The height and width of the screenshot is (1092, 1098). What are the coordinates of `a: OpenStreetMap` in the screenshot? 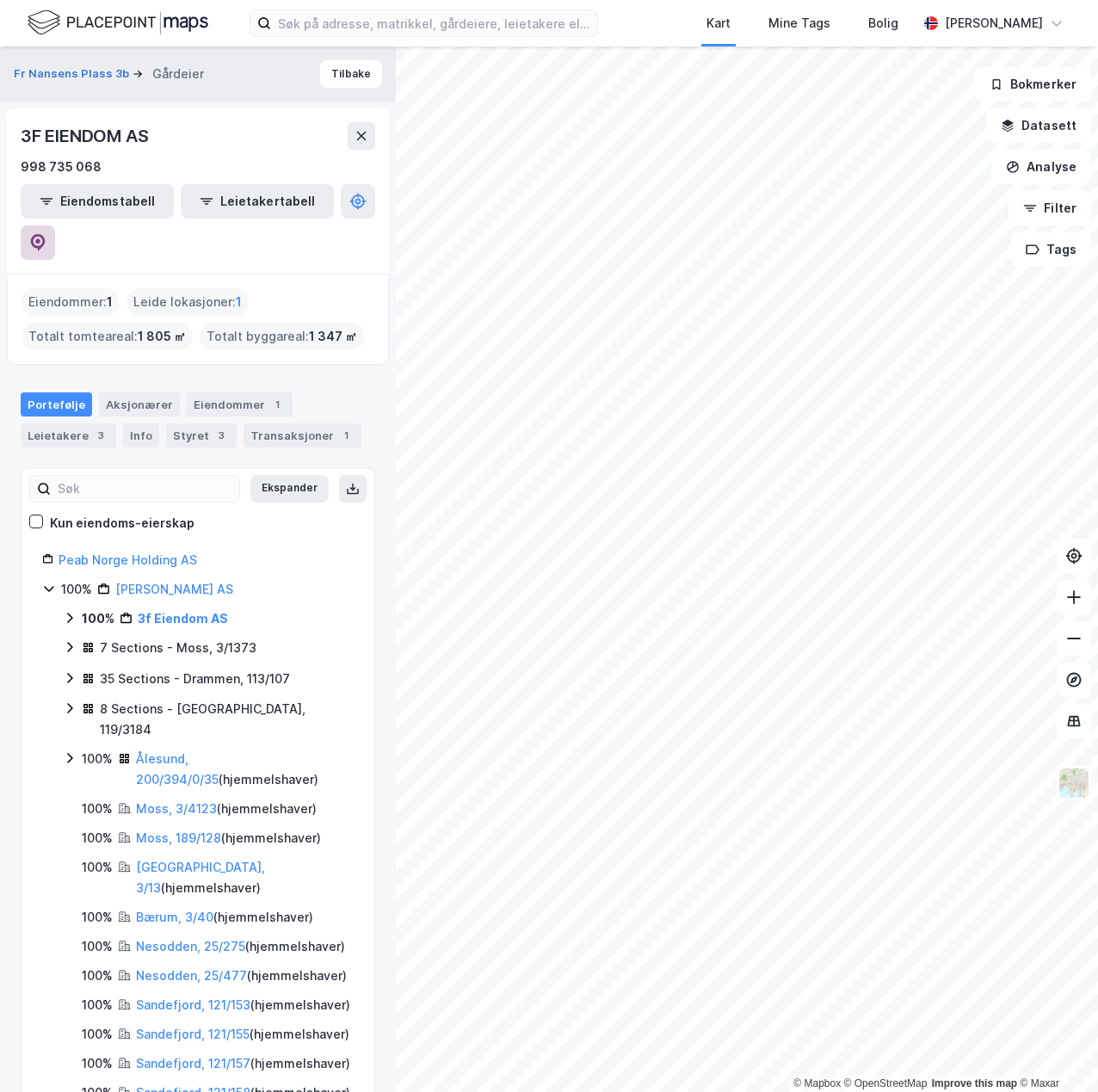 It's located at (885, 1084).